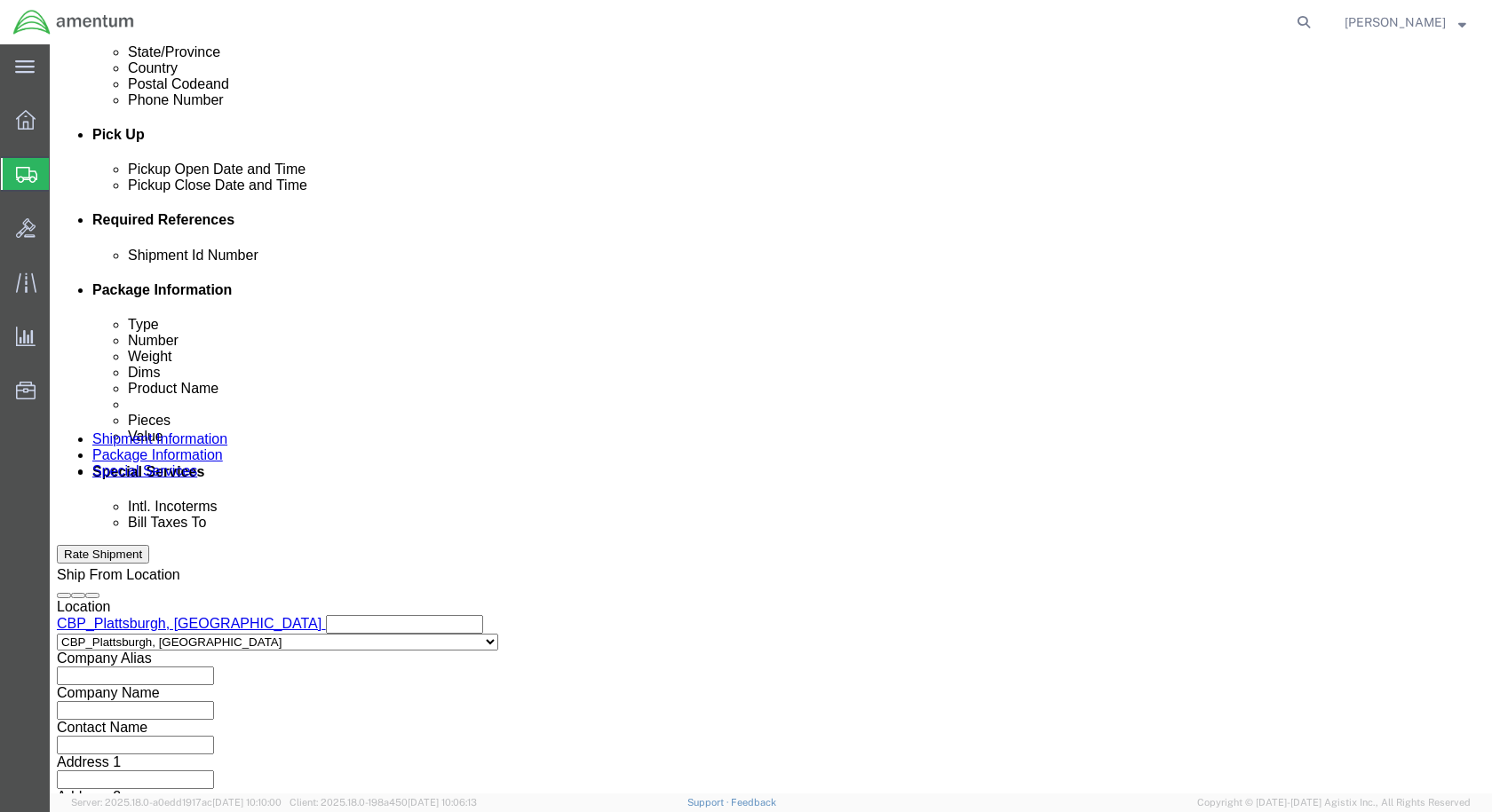 The image size is (1492, 812). What do you see at coordinates (176, 802) in the screenshot?
I see `span: Server: 2025.18.0-a0edd1917ac` at bounding box center [176, 802].